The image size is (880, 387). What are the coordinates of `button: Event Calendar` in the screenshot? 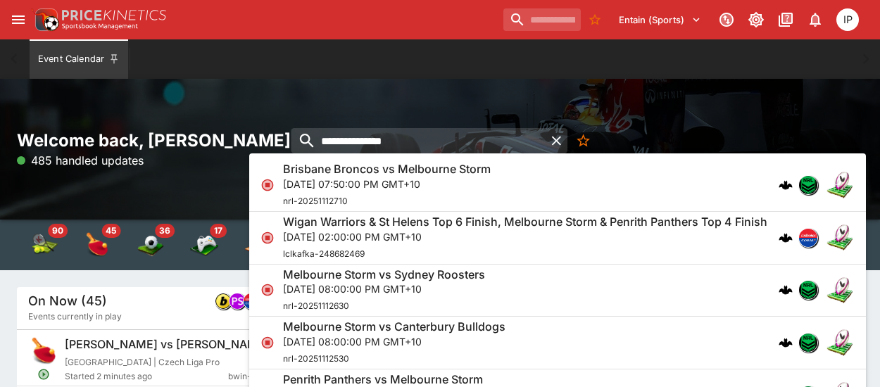 It's located at (79, 59).